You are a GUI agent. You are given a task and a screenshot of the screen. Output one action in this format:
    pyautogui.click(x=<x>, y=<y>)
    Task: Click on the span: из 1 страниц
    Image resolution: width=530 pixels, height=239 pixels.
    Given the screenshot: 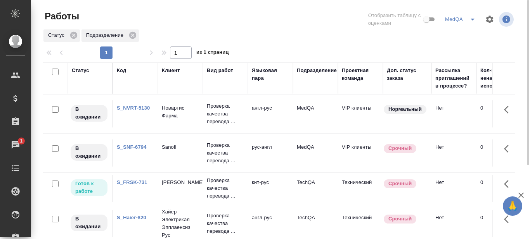 What is the action you would take?
    pyautogui.click(x=213, y=53)
    